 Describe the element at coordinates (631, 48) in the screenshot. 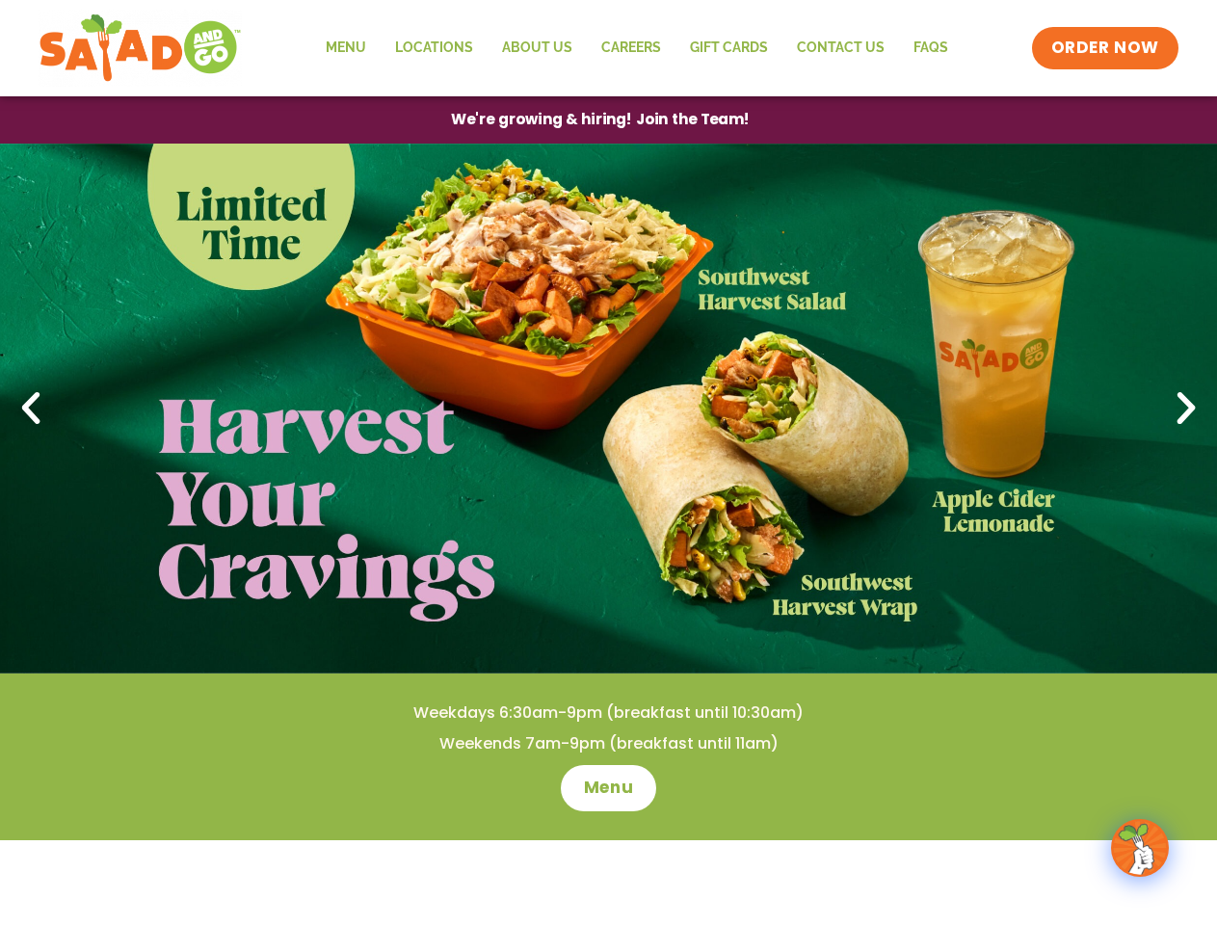

I see `a: Careers` at that location.